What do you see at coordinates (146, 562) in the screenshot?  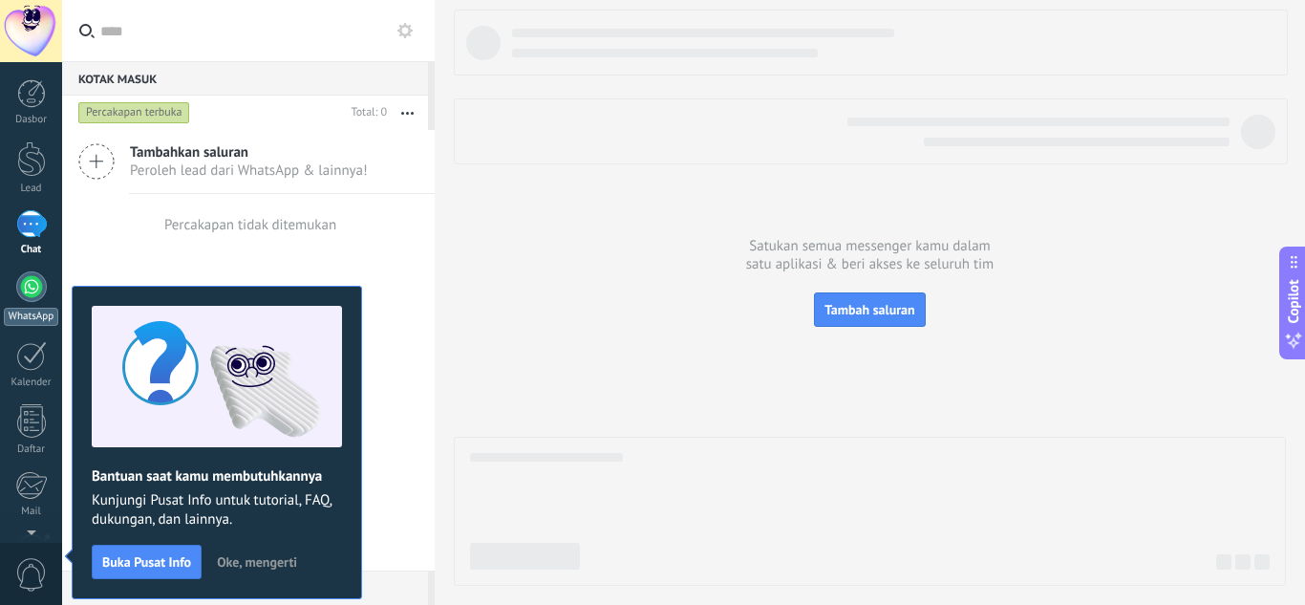 I see `button: Buka Pusat Info` at bounding box center [146, 562].